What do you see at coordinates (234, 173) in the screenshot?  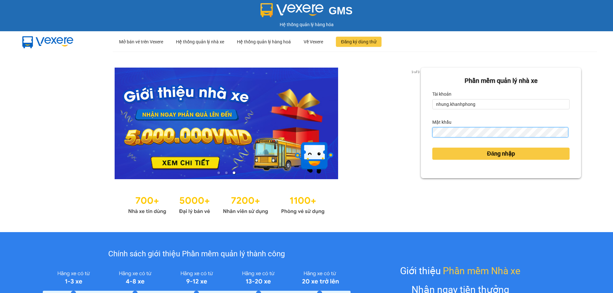 I see `li: slide item 3` at bounding box center [234, 173].